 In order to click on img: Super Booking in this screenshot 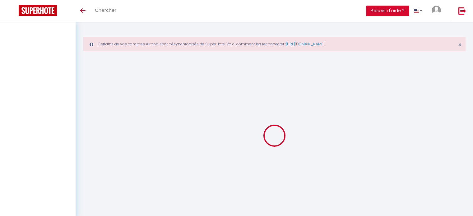, I will do `click(38, 10)`.